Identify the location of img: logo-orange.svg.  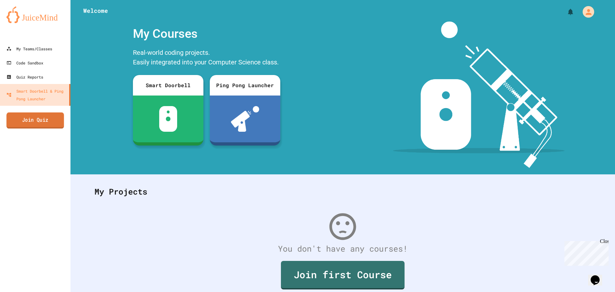
(35, 15).